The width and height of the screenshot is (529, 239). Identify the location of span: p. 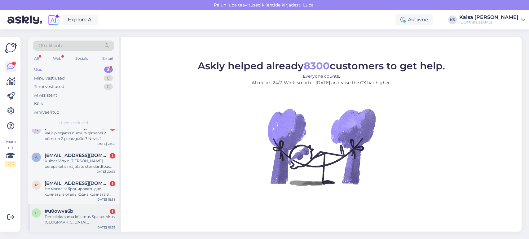
(36, 185).